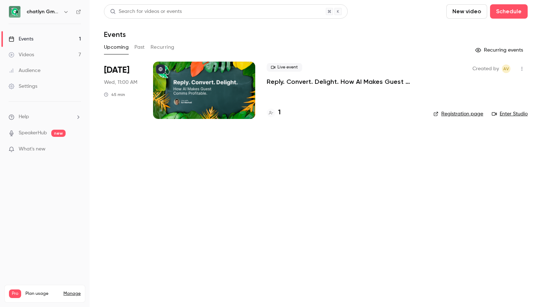 This screenshot has width=542, height=307. I want to click on span: Live event, so click(284, 67).